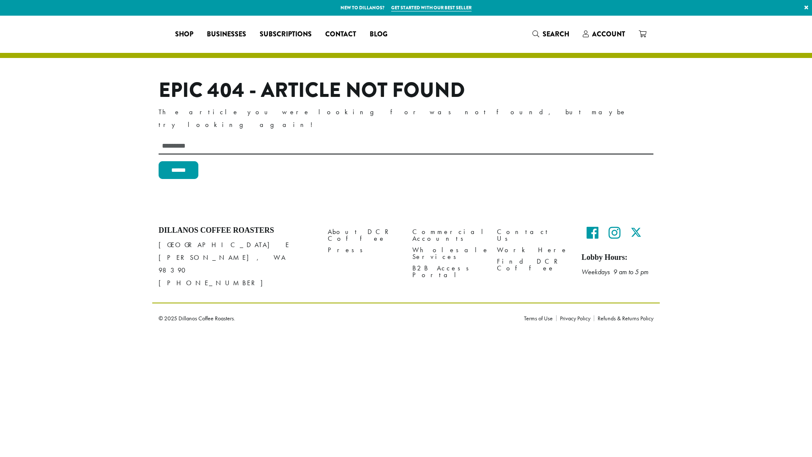 The image size is (812, 457). Describe the element at coordinates (540, 318) in the screenshot. I see `a: Terms of Use` at that location.